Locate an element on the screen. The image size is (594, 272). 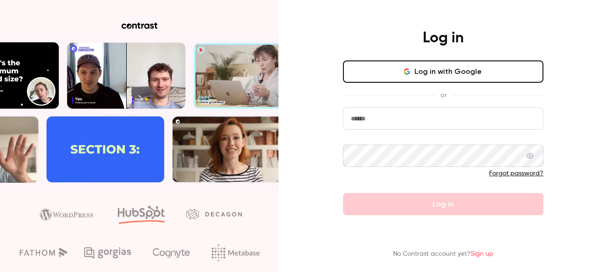
button: Log in with Google is located at coordinates (443, 72).